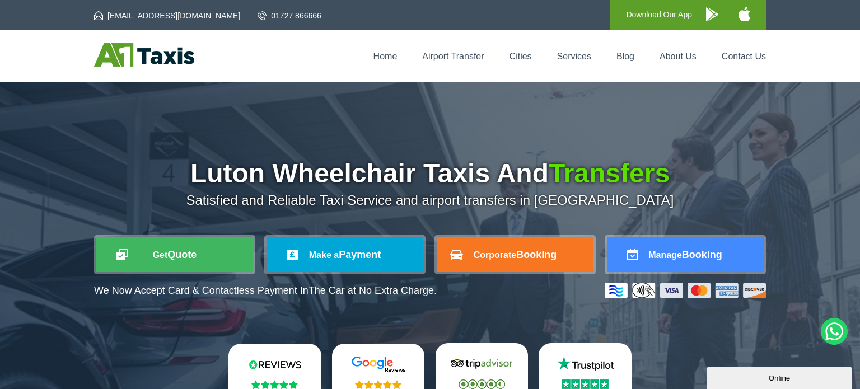 Image resolution: width=860 pixels, height=389 pixels. What do you see at coordinates (430, 173) in the screenshot?
I see `h1: Luton Wheelchair Taxis And` at bounding box center [430, 173].